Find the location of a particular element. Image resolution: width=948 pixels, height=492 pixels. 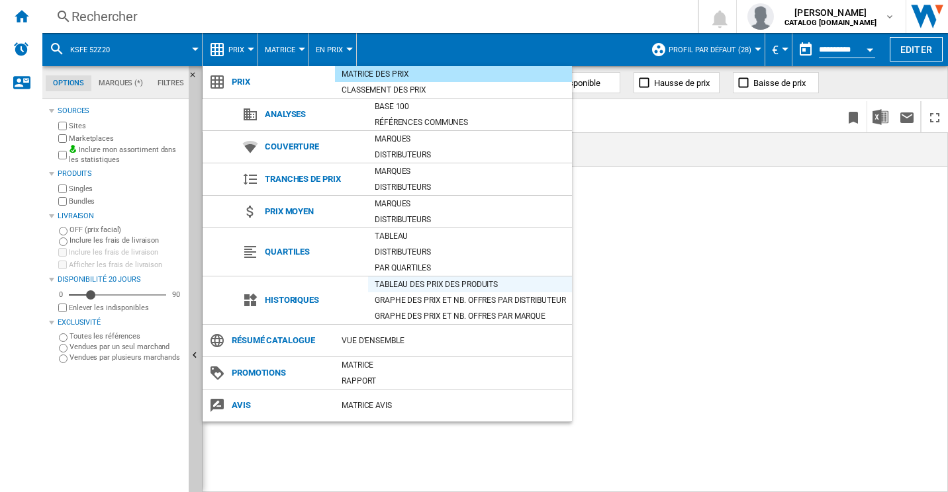

span: Tranches de prix is located at coordinates (313, 179).